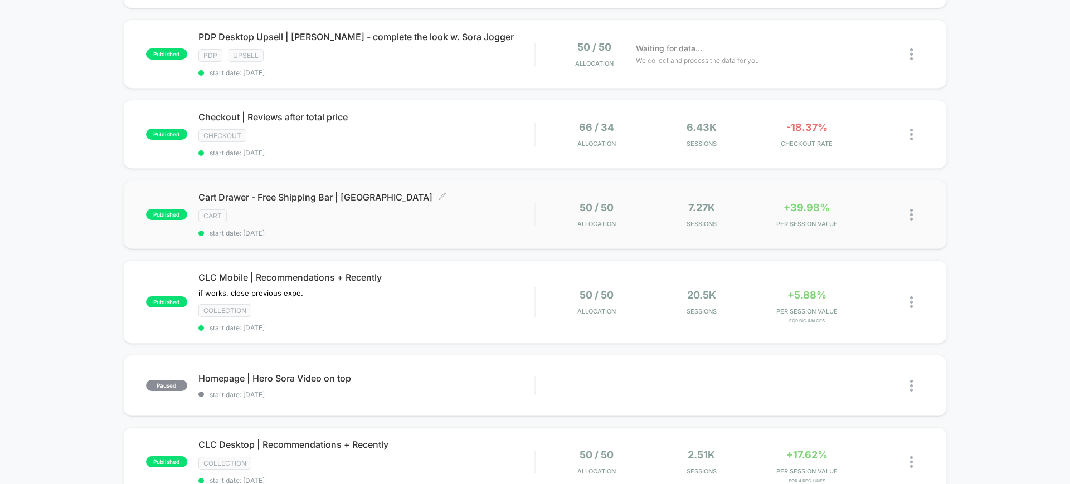 The height and width of the screenshot is (484, 1070). What do you see at coordinates (807, 207) in the screenshot?
I see `span: +39.98%` at bounding box center [807, 207].